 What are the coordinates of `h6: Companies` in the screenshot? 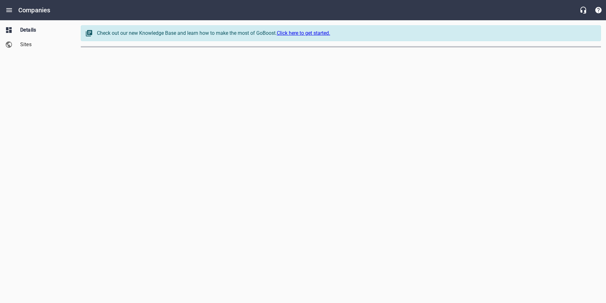 It's located at (34, 10).